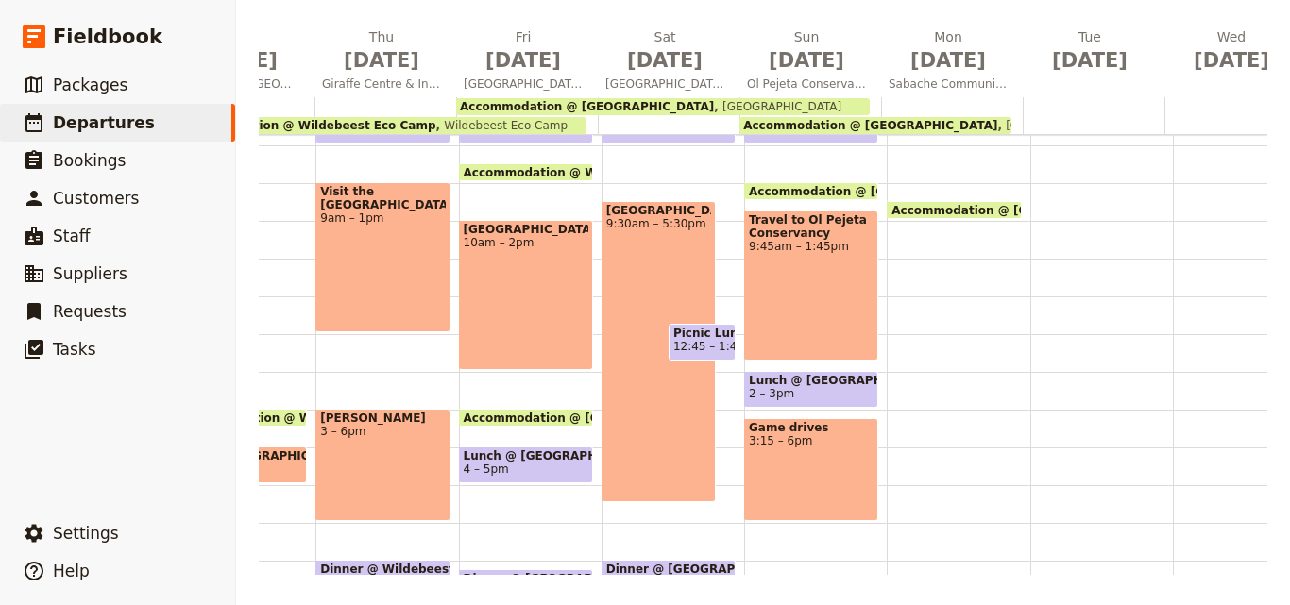  I want to click on h2: Thu, so click(382, 51).